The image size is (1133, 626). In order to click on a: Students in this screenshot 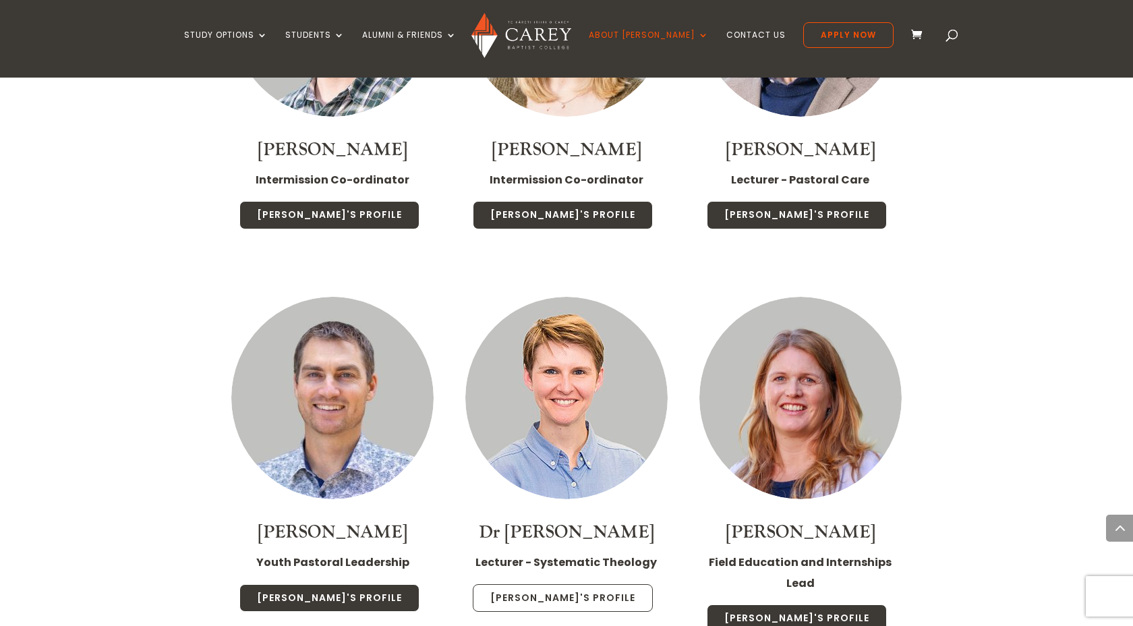, I will do `click(315, 46)`.